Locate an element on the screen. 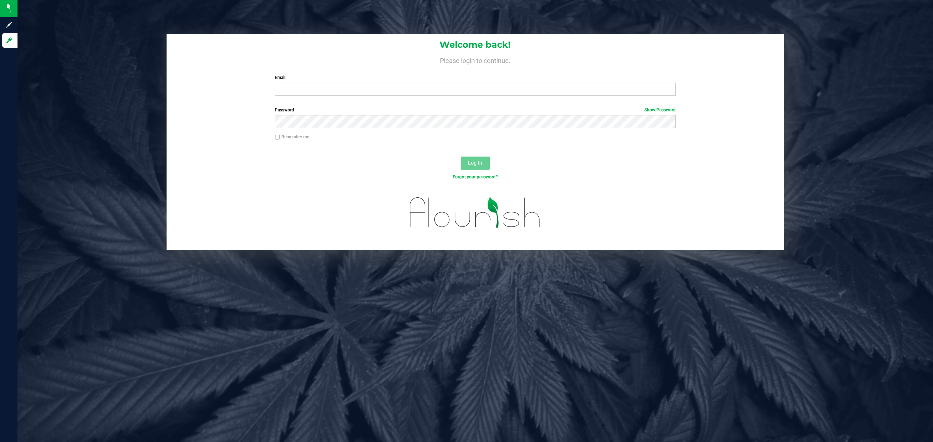  input: Remember me is located at coordinates (277, 137).